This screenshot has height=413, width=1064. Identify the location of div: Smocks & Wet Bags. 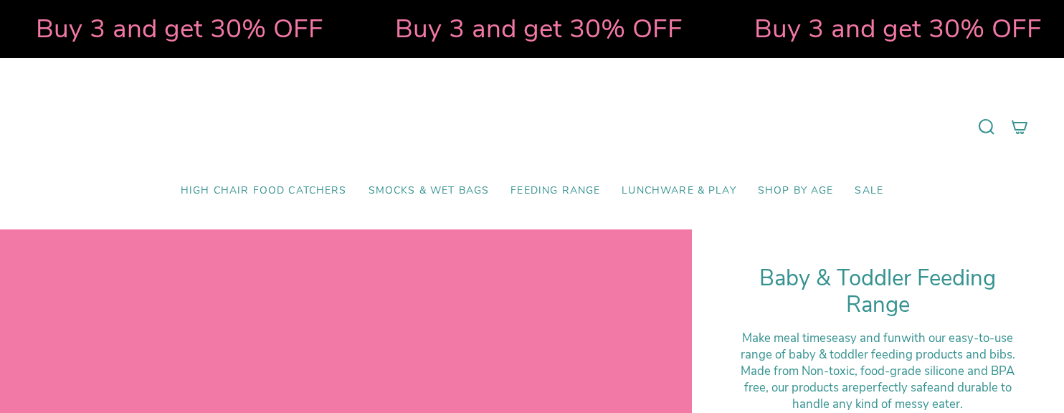
(429, 191).